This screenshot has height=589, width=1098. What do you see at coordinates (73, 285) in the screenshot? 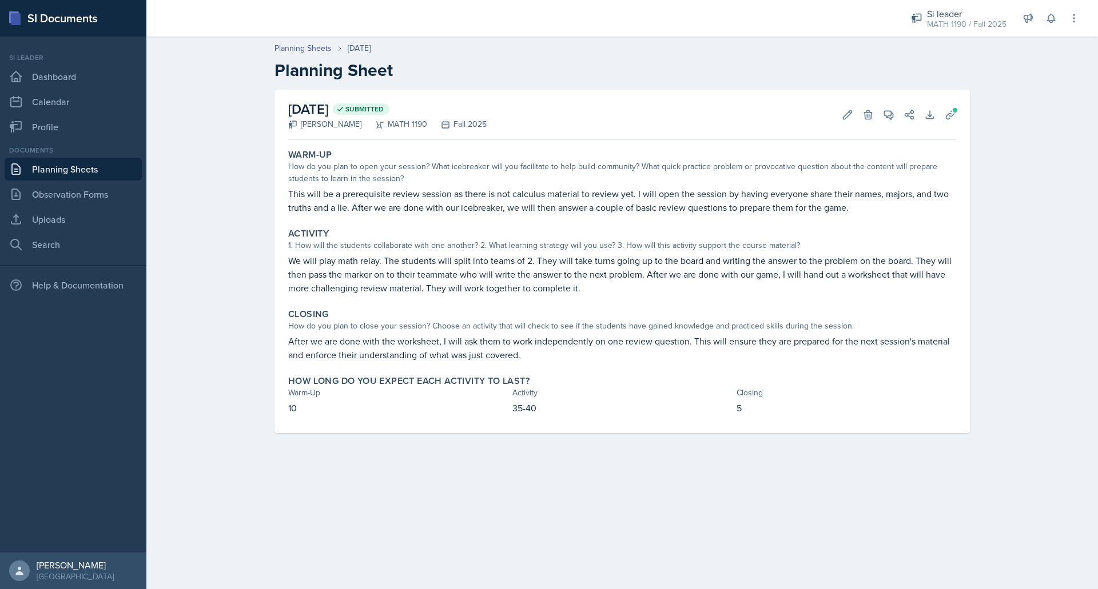
I see `div: Help & Documentation` at bounding box center [73, 285].